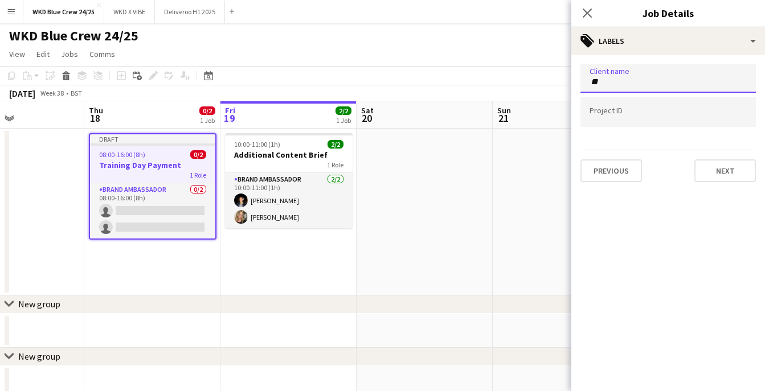 The image size is (765, 391). I want to click on span: Comms, so click(102, 54).